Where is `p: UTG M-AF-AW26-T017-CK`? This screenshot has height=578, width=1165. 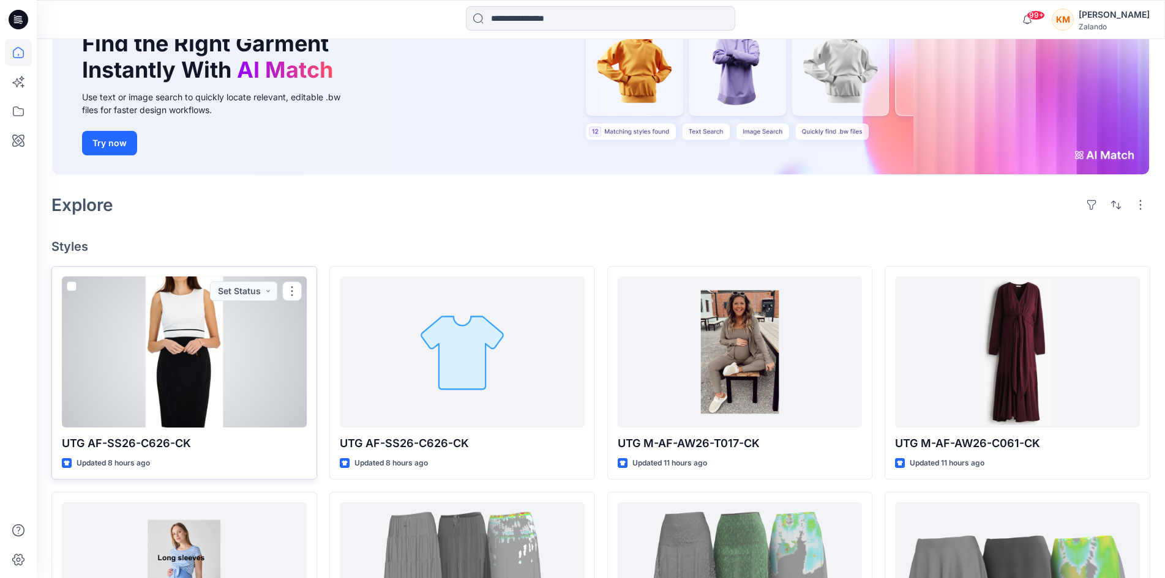 p: UTG M-AF-AW26-T017-CK is located at coordinates (740, 444).